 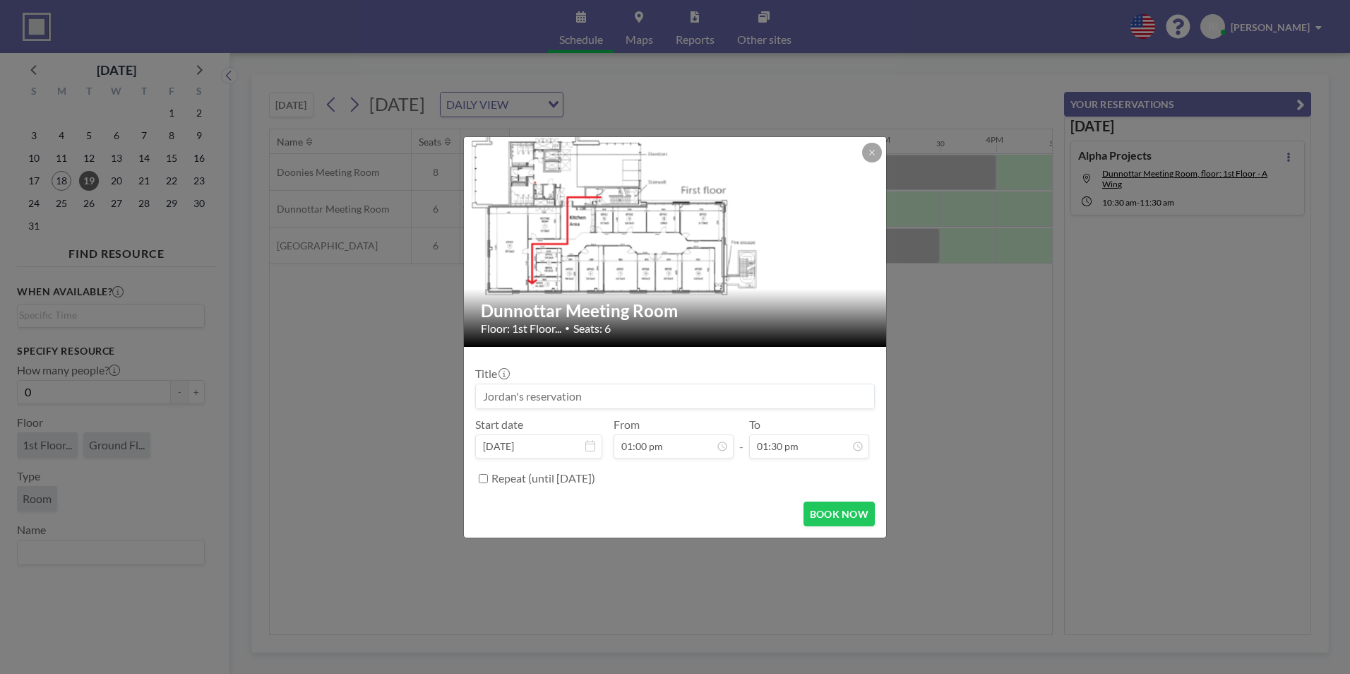 What do you see at coordinates (755, 424) in the screenshot?
I see `label: To` at bounding box center [755, 424].